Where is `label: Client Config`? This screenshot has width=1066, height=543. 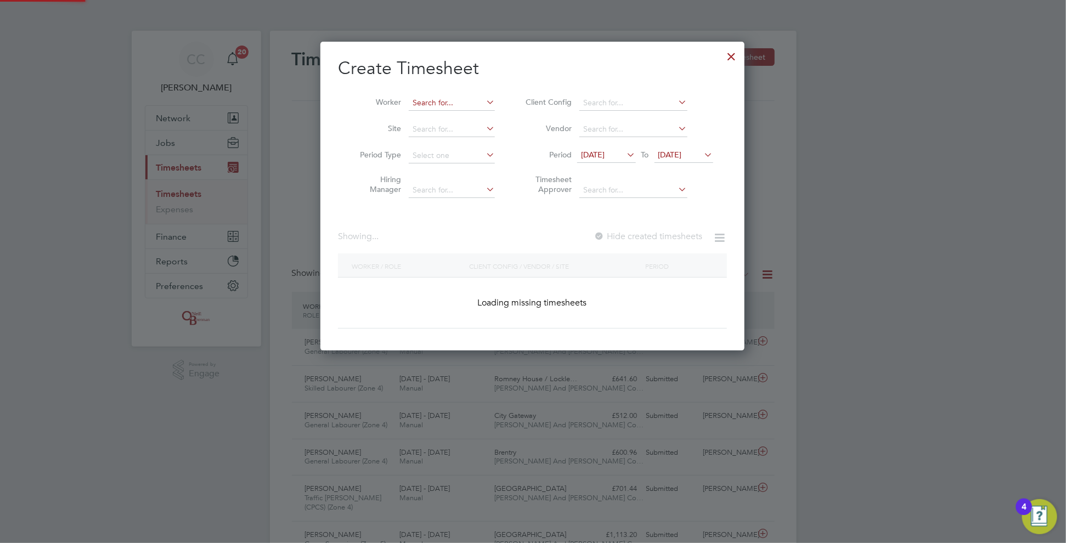 label: Client Config is located at coordinates (547, 102).